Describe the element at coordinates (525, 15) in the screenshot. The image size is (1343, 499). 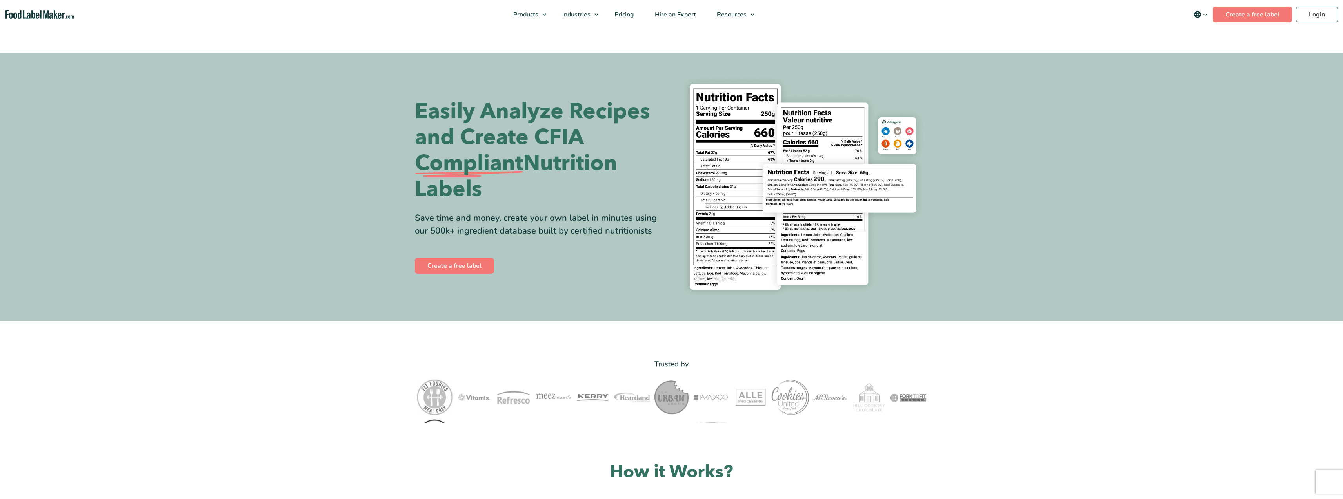
I see `span: Products` at that location.